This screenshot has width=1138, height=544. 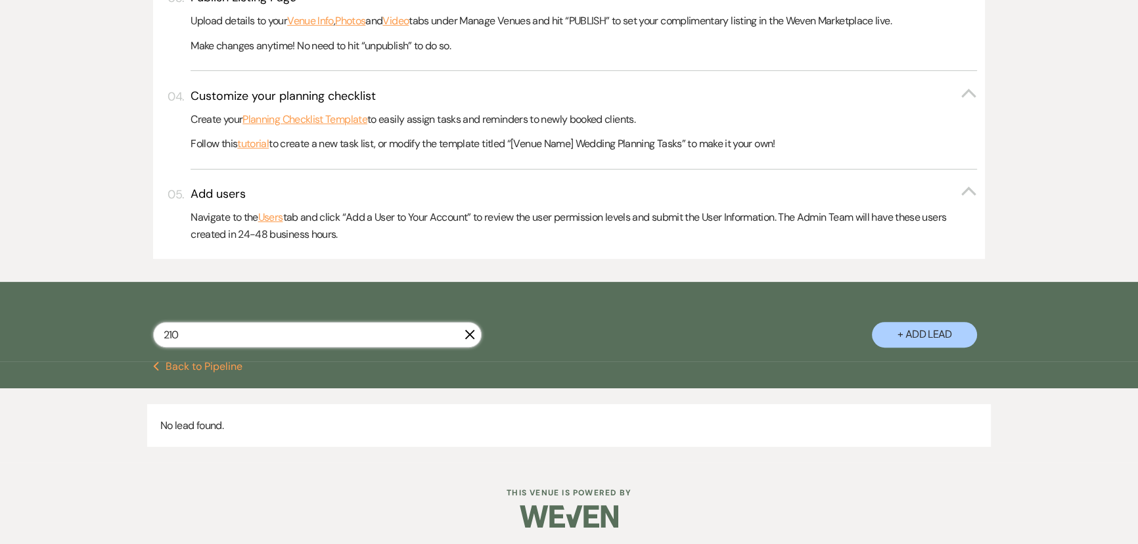 What do you see at coordinates (305, 120) in the screenshot?
I see `a: Planning Checklist Template` at bounding box center [305, 120].